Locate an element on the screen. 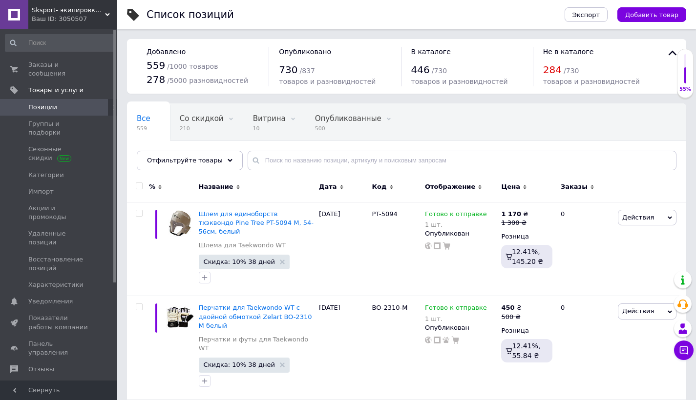 This screenshot has width=696, height=400. span: Показатели работы компании is located at coordinates (59, 323).